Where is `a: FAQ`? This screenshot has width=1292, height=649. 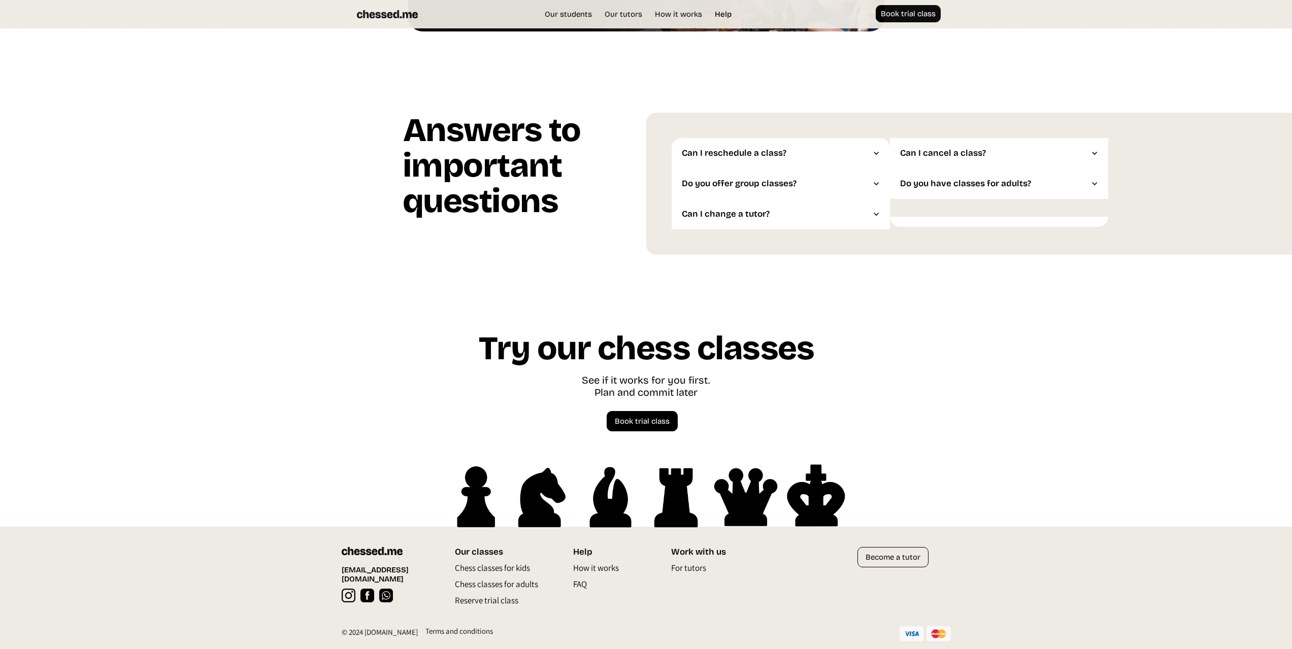 a: FAQ is located at coordinates (580, 587).